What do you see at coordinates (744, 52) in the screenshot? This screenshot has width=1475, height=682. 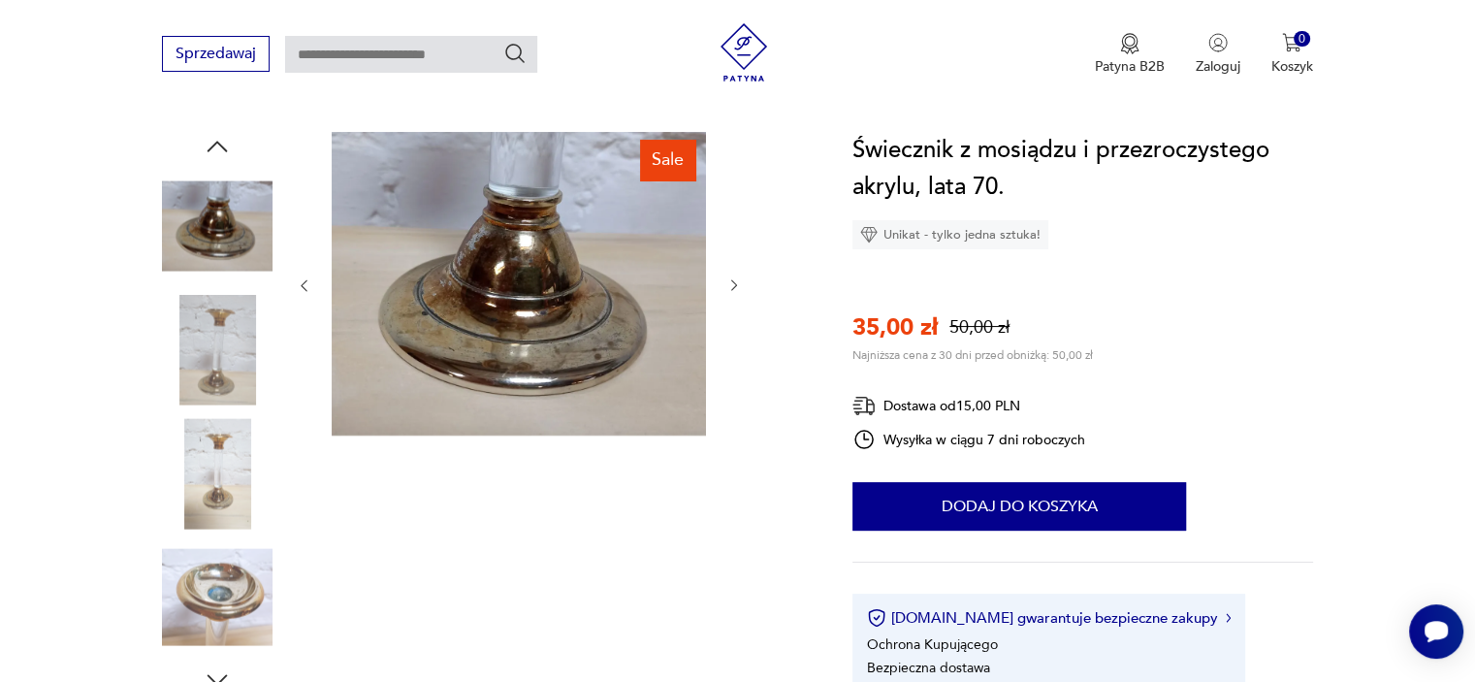 I see `img: Patyna - sklep z meblami i dekoracjami vintage` at bounding box center [744, 52].